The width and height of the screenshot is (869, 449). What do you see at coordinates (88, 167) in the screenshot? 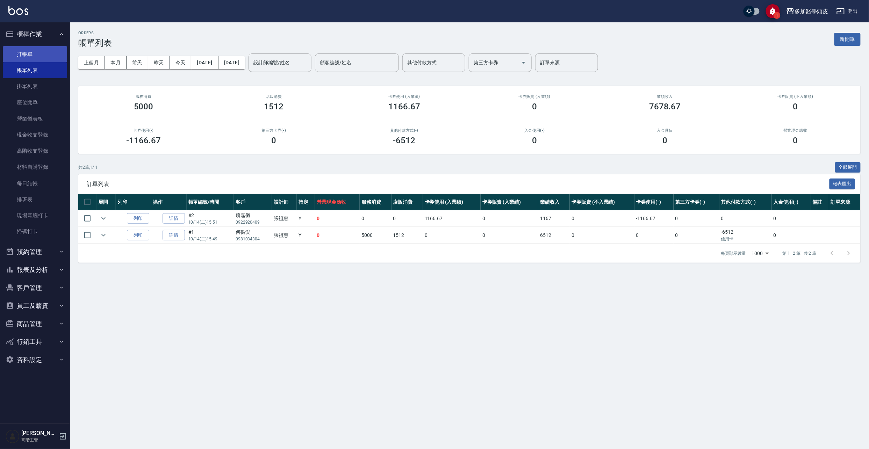
I see `p: 共 2 筆, 1 / 1` at bounding box center [88, 167].